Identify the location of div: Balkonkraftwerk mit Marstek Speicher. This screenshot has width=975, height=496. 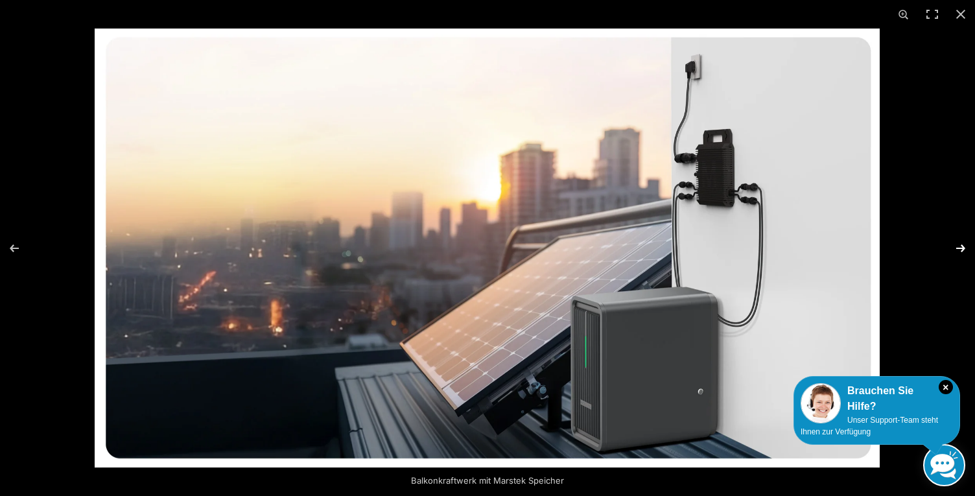
(488, 480).